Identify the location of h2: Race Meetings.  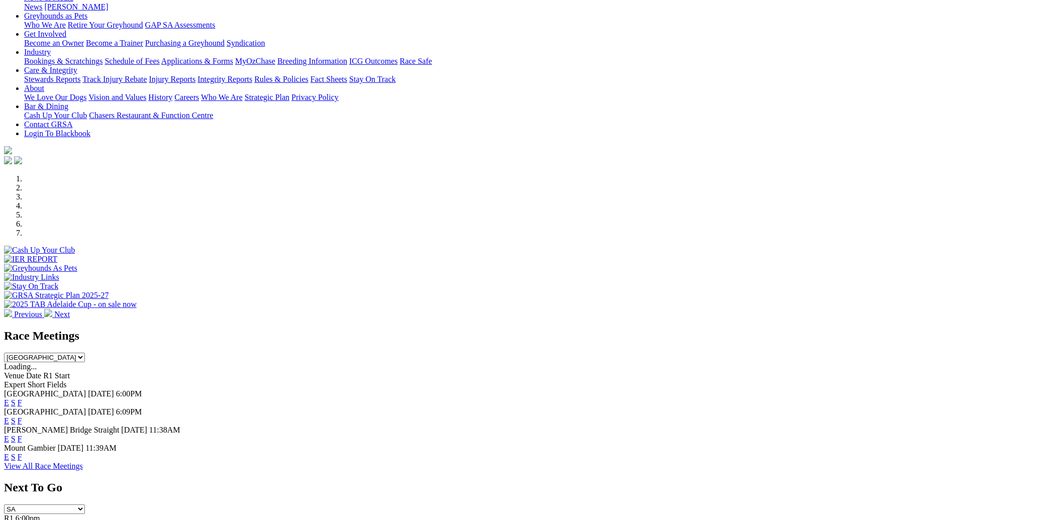
(519, 336).